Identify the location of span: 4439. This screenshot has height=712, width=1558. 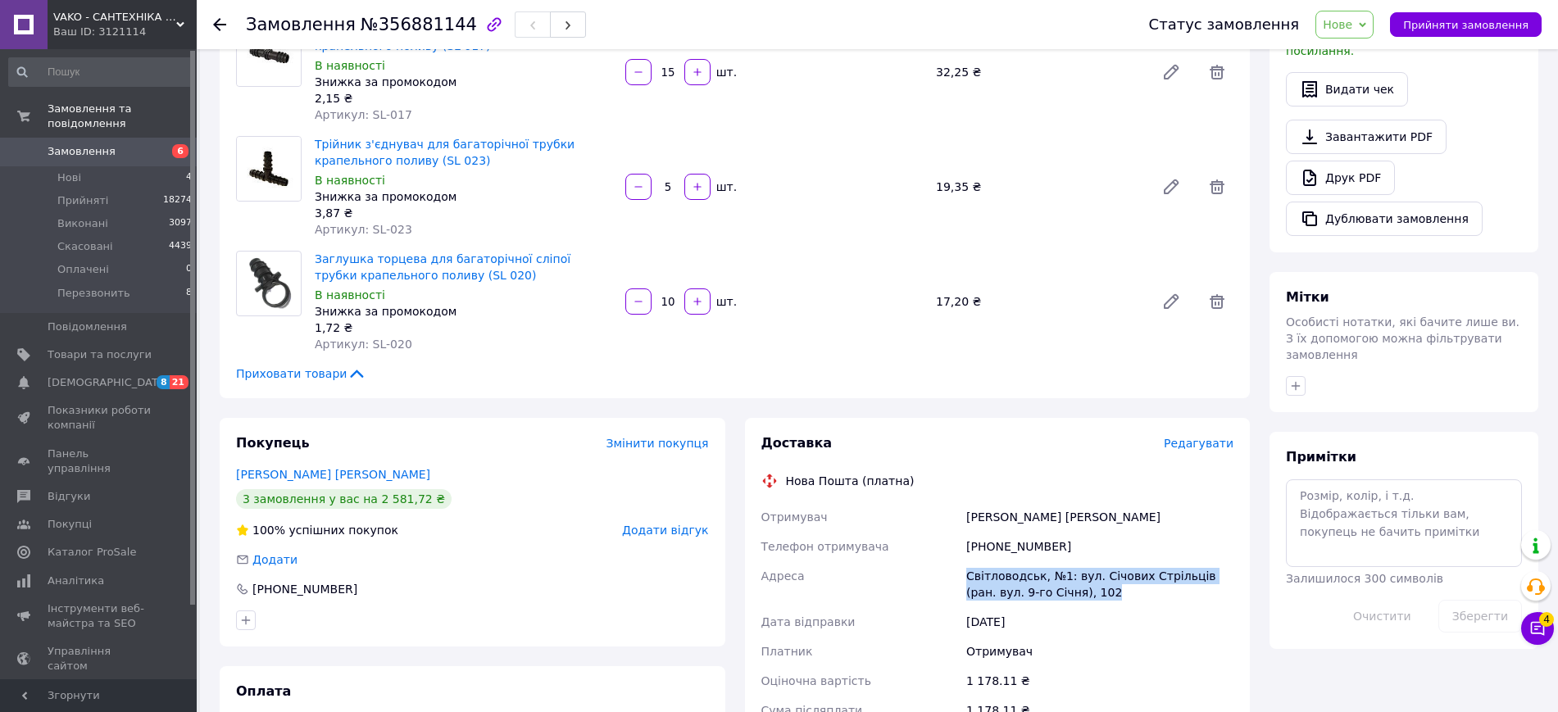
(180, 247).